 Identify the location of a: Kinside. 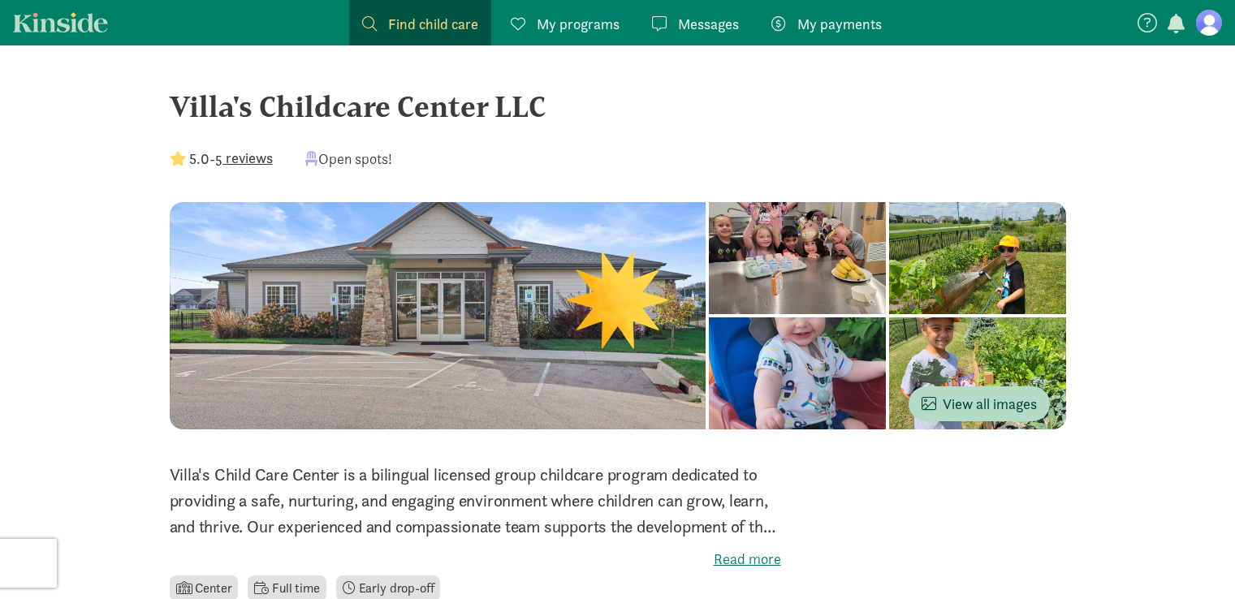
(60, 22).